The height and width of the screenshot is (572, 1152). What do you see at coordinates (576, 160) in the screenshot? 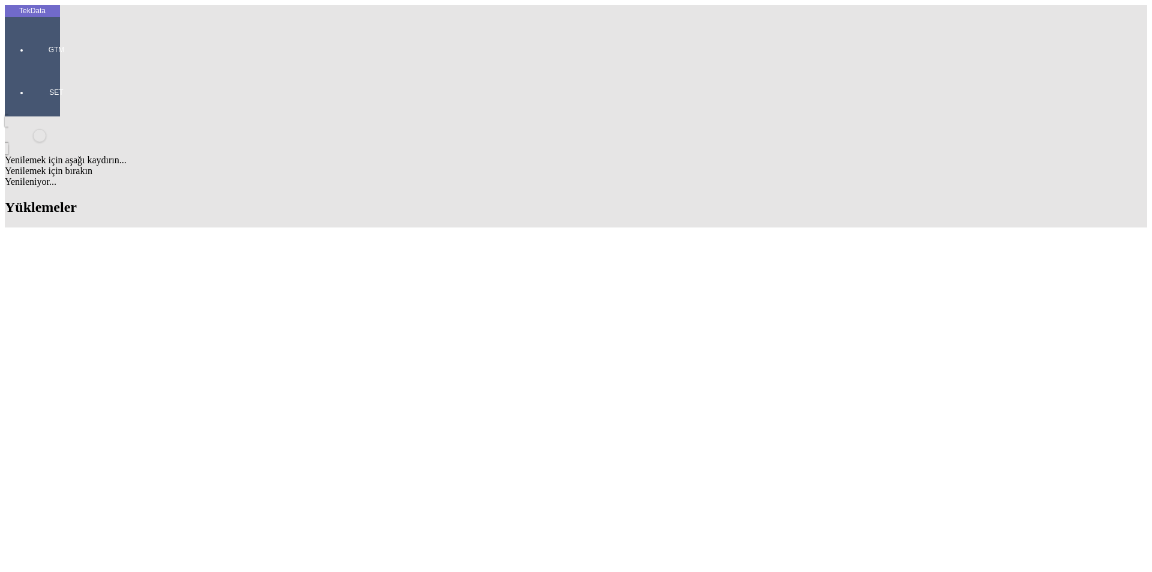
I see `div: Yenilemek için aşağı kaydırın...` at bounding box center [576, 160].